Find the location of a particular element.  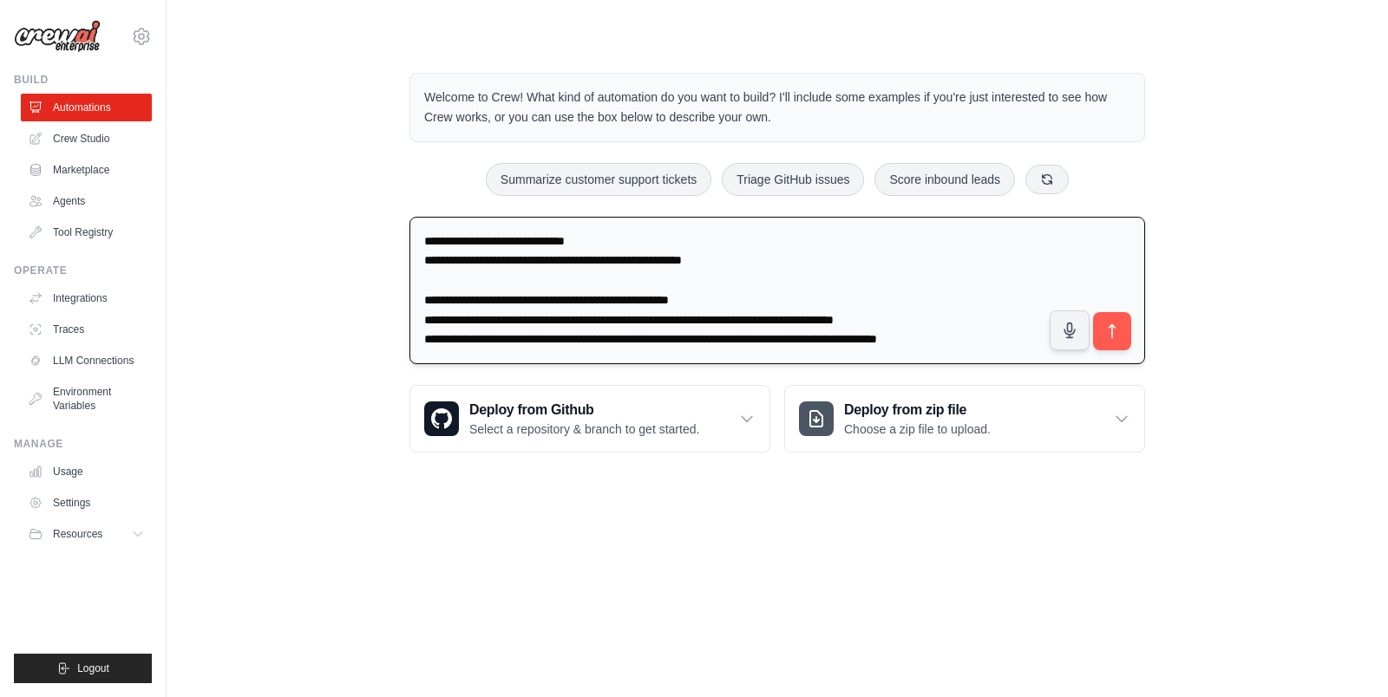

p: Choose a zip file to upload. is located at coordinates (917, 429).